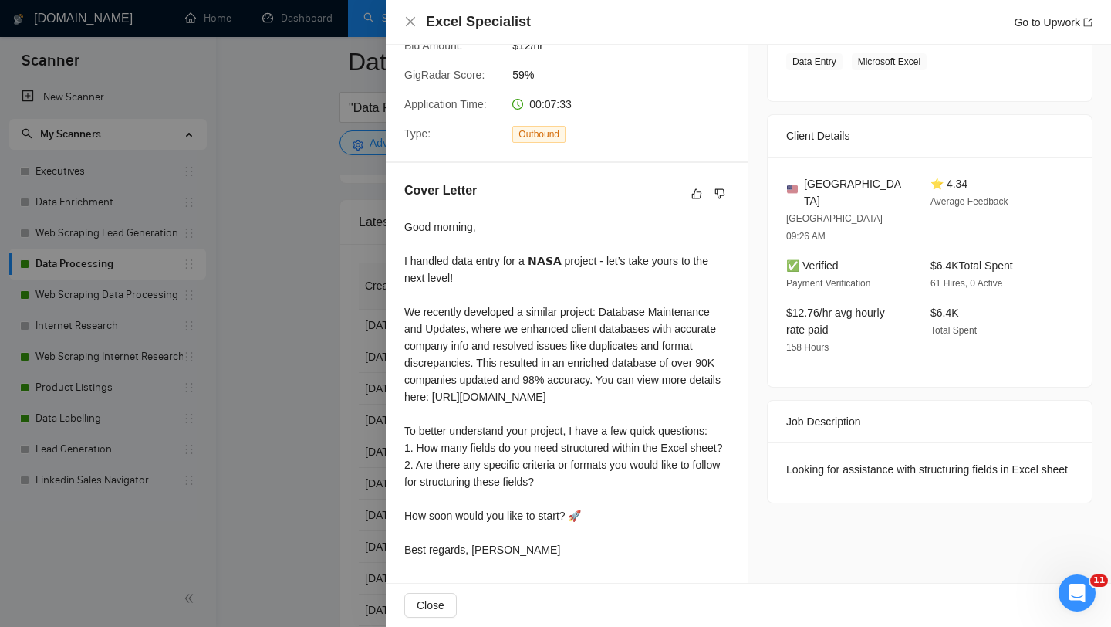  I want to click on span: like, so click(697, 194).